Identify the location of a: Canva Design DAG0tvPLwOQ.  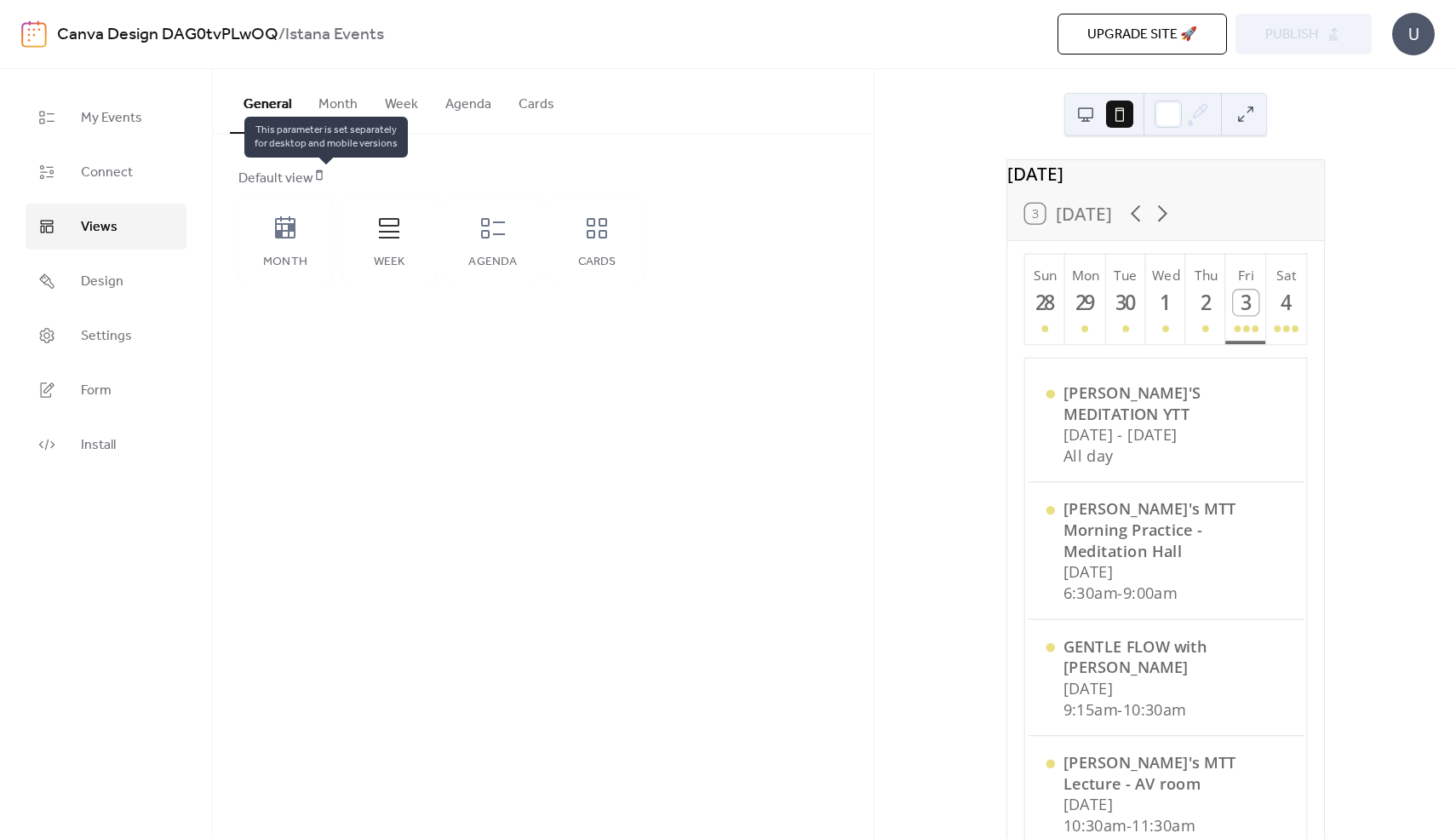
(168, 35).